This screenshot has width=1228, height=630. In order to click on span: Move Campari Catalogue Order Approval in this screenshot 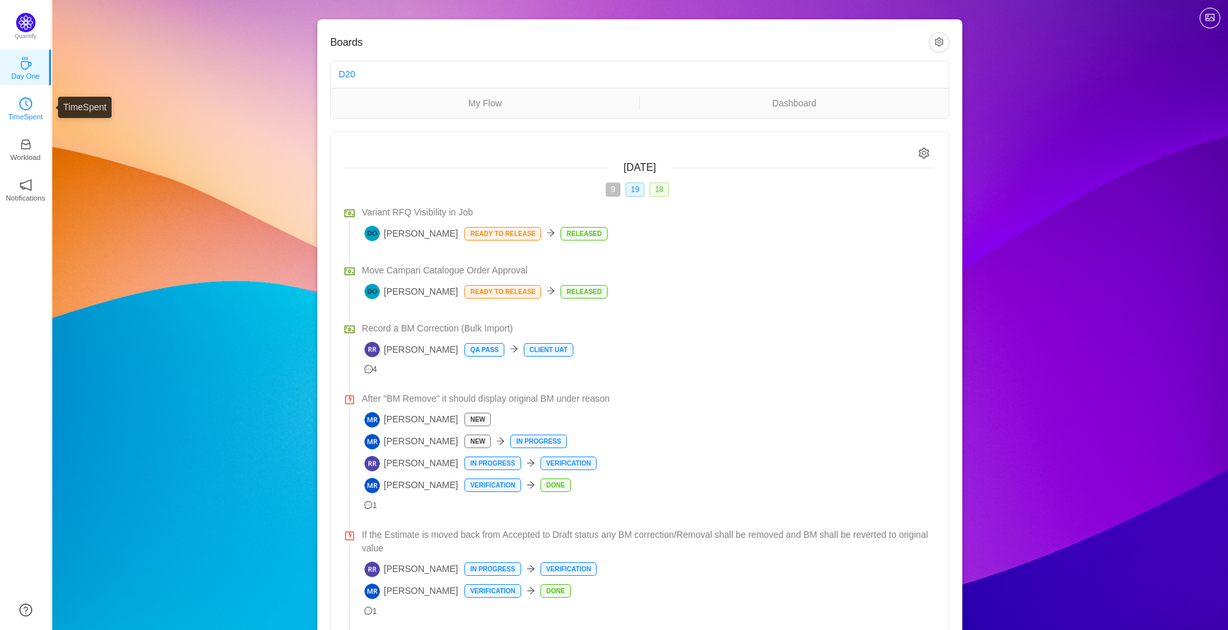, I will do `click(444, 270)`.